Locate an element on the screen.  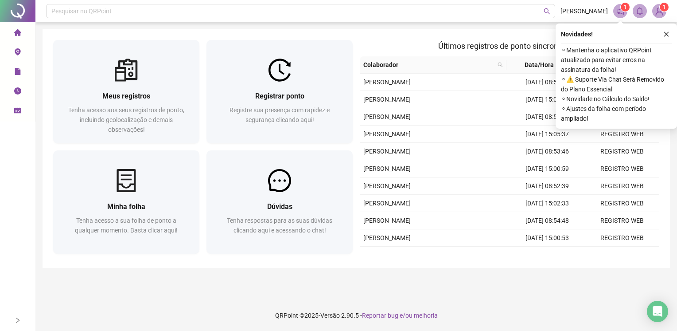
span: Reportar bug e/ou melhoria is located at coordinates (400, 315).